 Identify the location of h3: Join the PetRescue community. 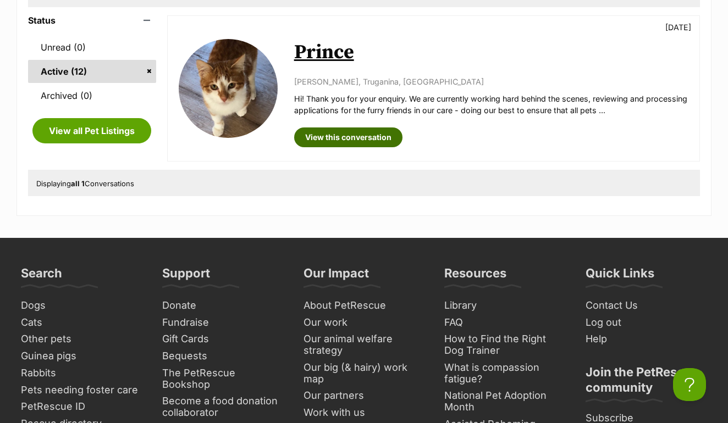
(646, 383).